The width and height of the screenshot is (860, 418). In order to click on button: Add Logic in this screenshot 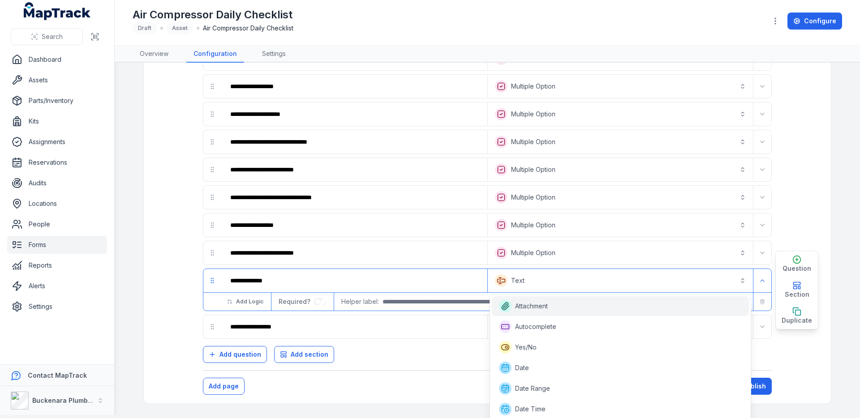, I will do `click(245, 302)`.